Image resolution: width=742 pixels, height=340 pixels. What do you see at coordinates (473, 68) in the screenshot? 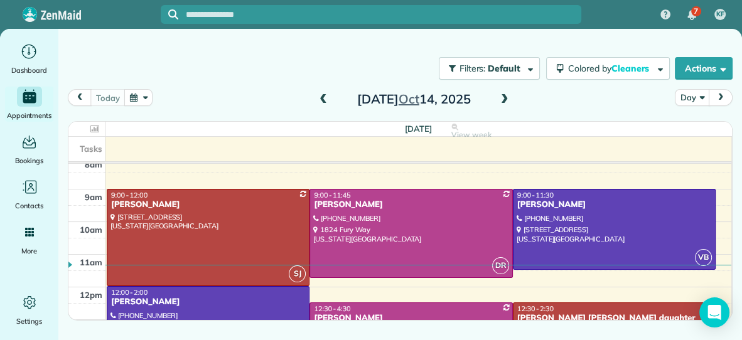
I see `span: Filters:` at bounding box center [473, 68].